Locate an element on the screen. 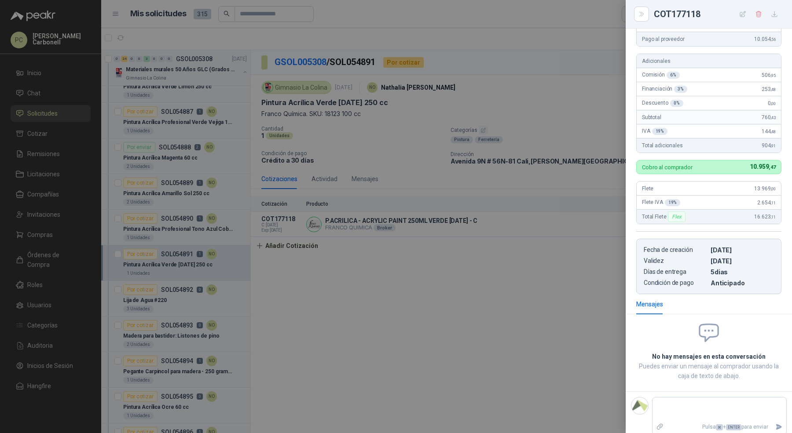 This screenshot has width=792, height=433. span: 2.654 is located at coordinates (766, 203).